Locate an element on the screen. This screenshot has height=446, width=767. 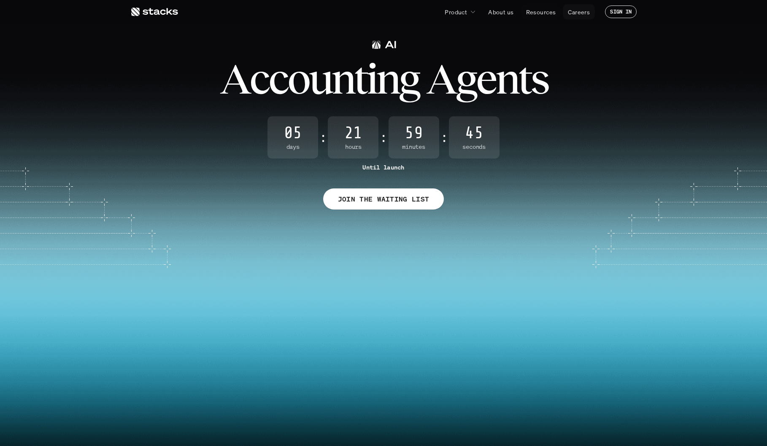
a: Careers is located at coordinates (579, 12).